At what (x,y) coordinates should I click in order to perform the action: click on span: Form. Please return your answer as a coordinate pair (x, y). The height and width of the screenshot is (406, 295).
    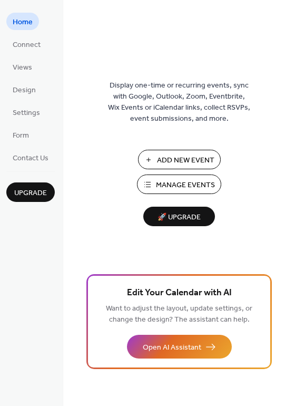
    Looking at the image, I should click on (21, 135).